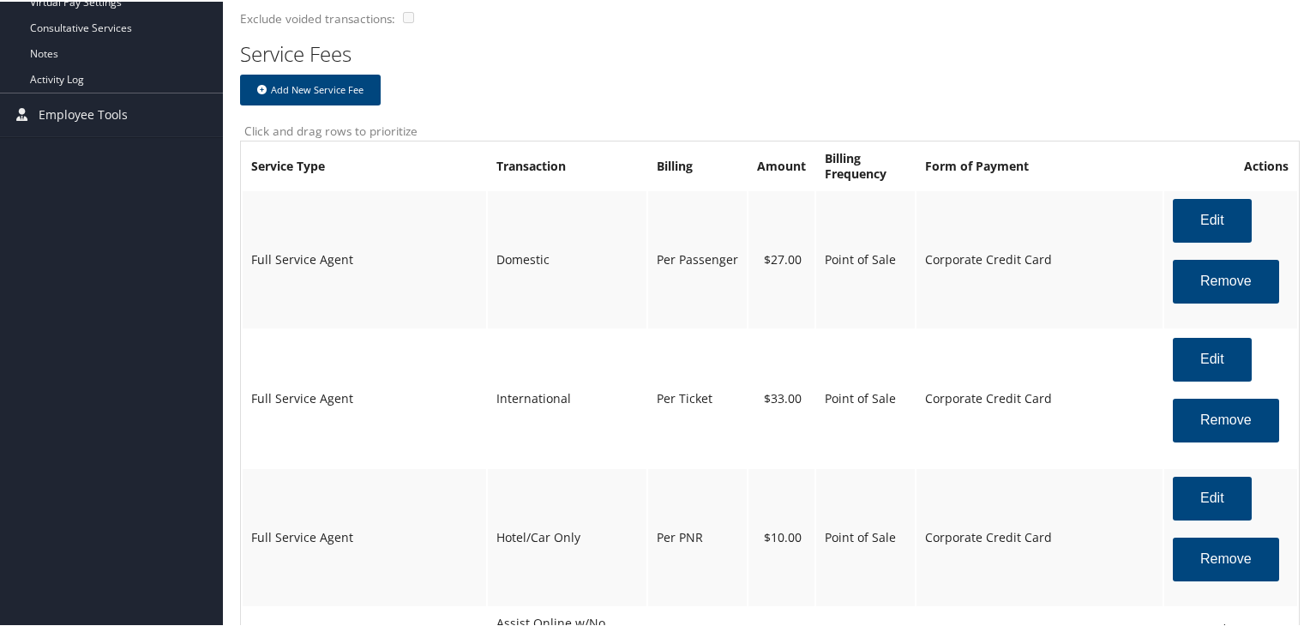 The height and width of the screenshot is (626, 1310). What do you see at coordinates (567, 536) in the screenshot?
I see `td: Hotel/Car Only` at bounding box center [567, 536].